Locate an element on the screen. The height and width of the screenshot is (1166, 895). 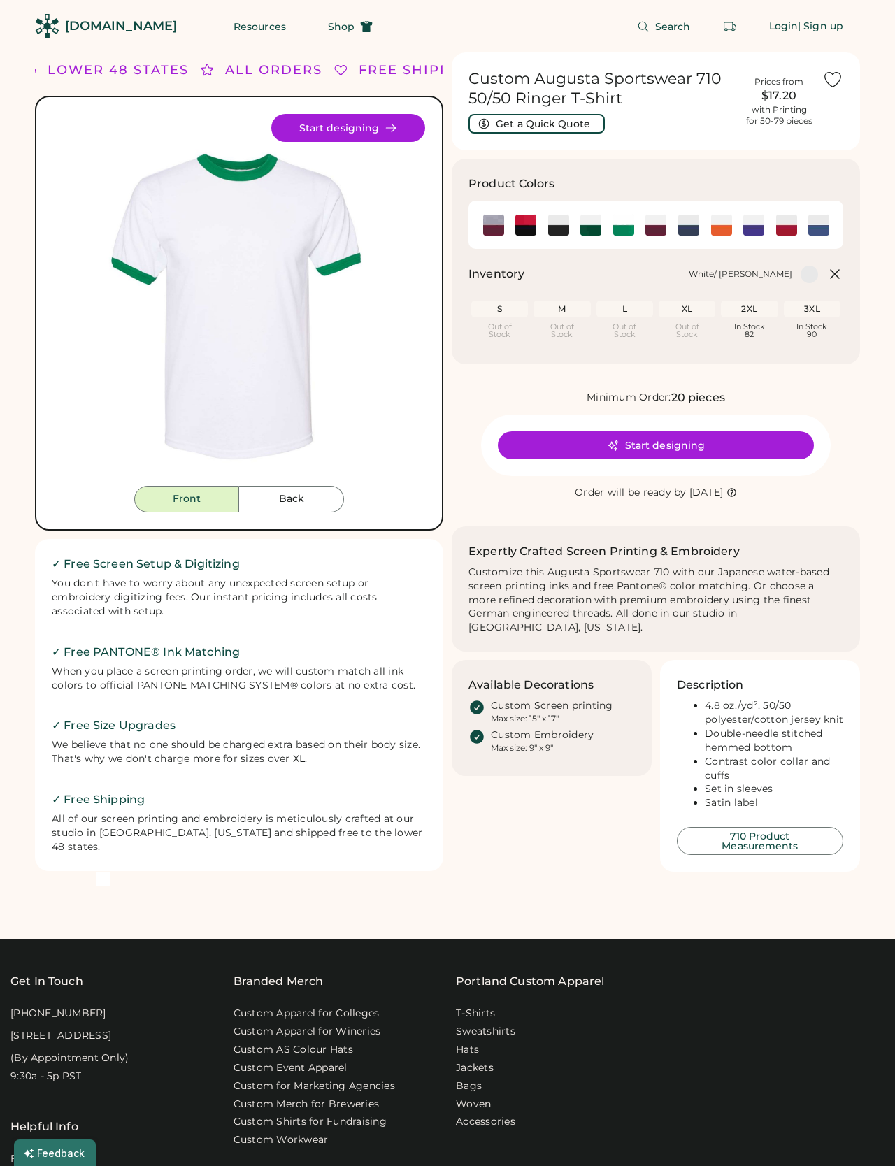
img: Red/ Black Swatch Image is located at coordinates (526, 225).